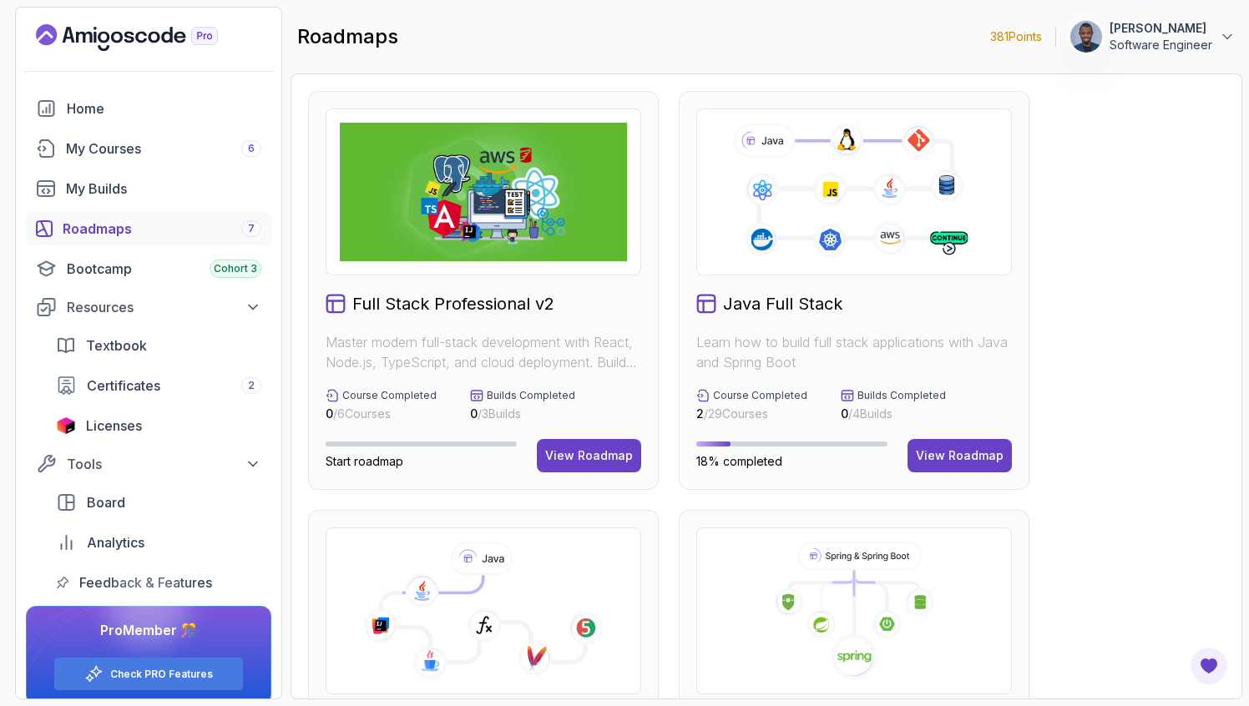  Describe the element at coordinates (124, 386) in the screenshot. I see `span: Certificates` at that location.